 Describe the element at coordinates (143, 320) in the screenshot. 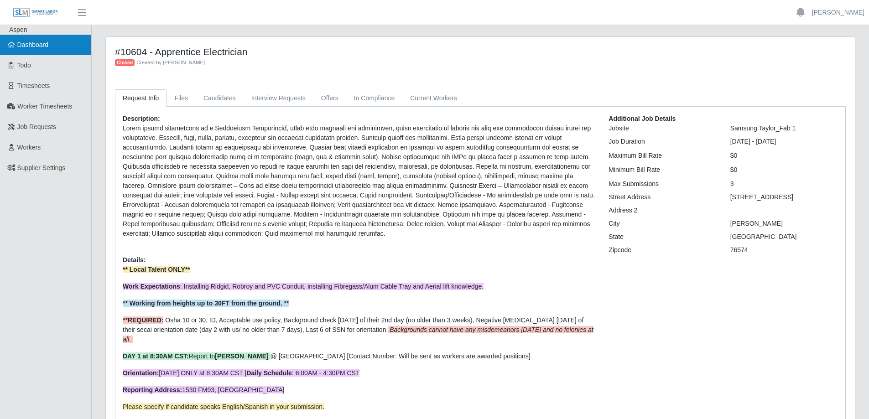

I see `strong: **REQUIRED:` at that location.